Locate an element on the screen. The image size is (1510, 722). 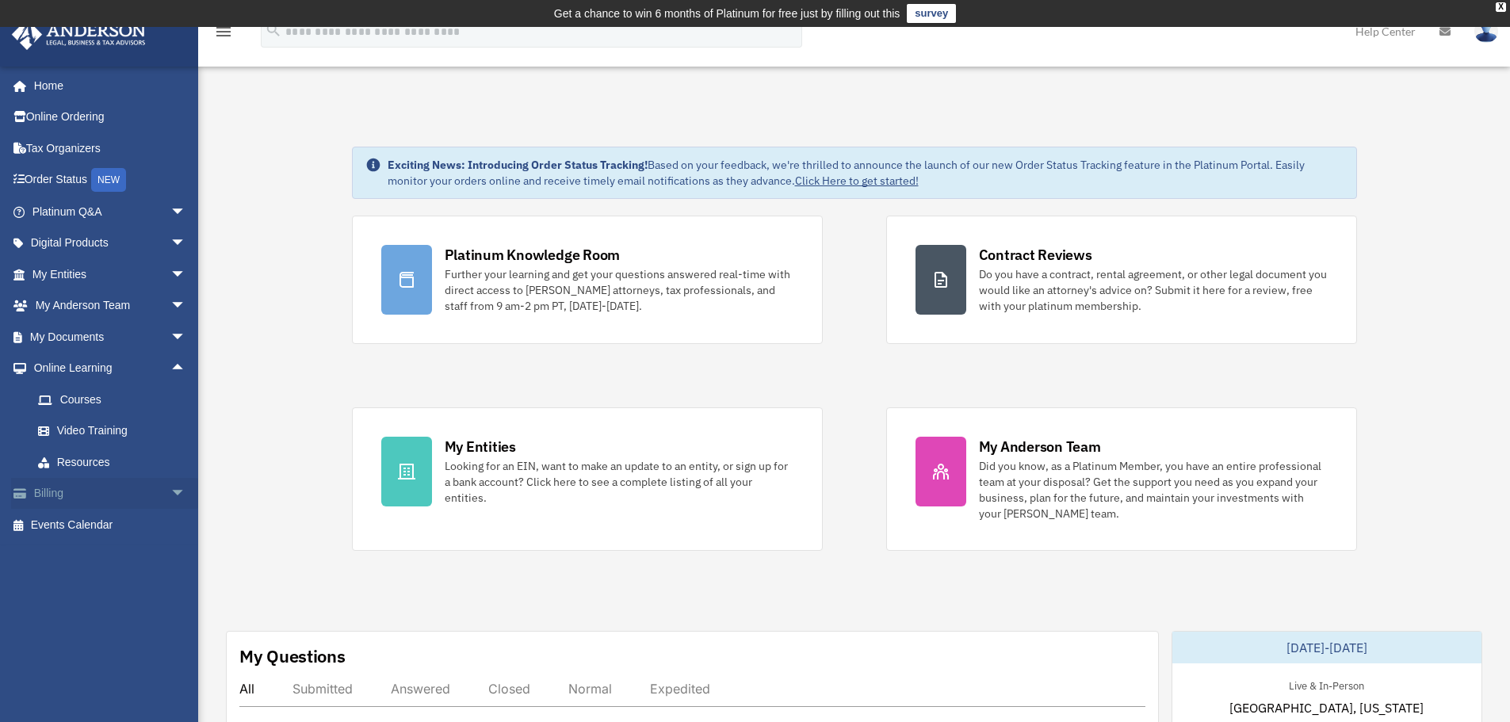
a: My Entities Looking for an EIN, want to make an update to an entity, or sign up for a bank accoun... is located at coordinates (587, 479).